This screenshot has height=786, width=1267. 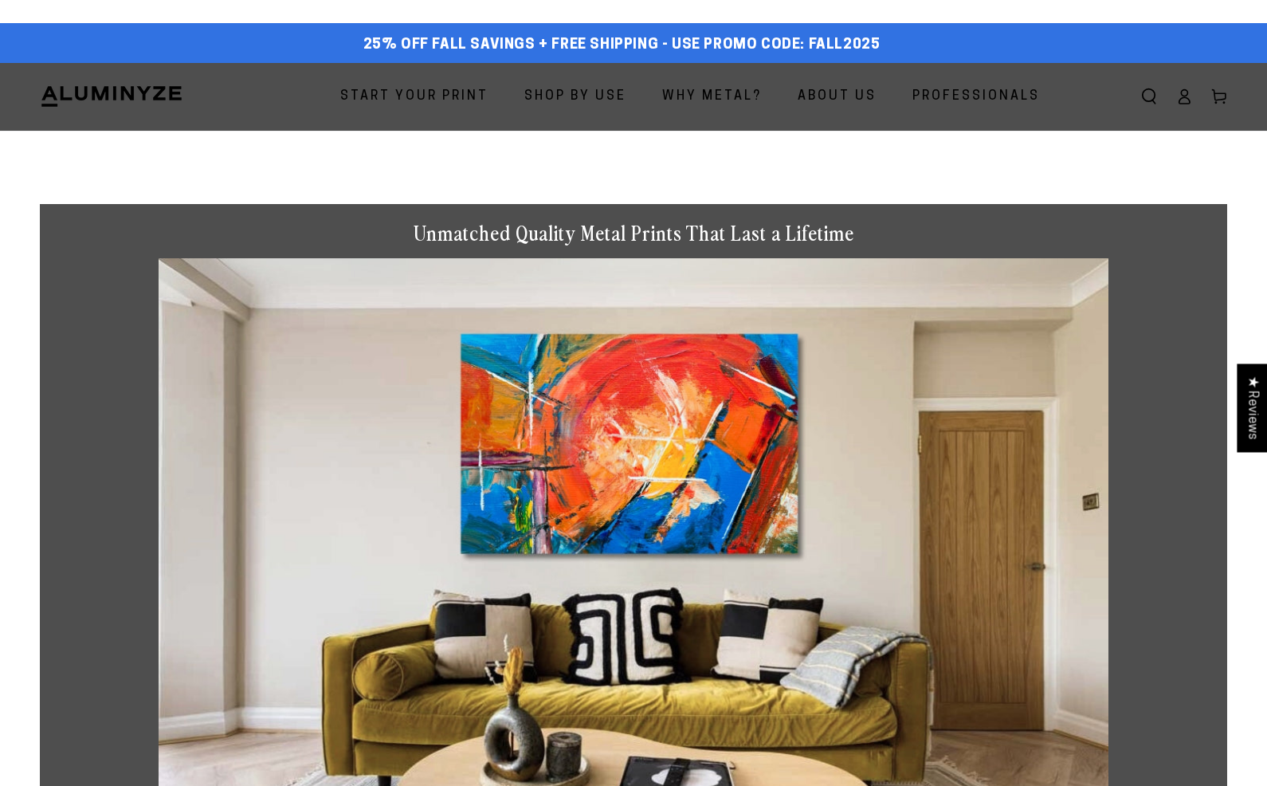 I want to click on span: About Us, so click(x=837, y=96).